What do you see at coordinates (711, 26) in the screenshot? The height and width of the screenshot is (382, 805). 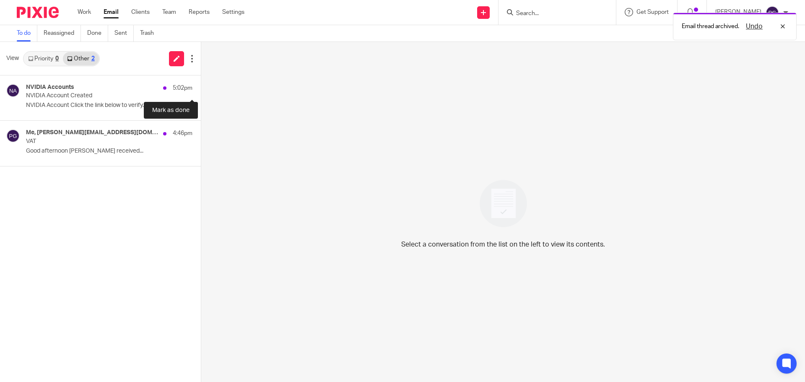 I see `p: Email thread archived.` at bounding box center [711, 26].